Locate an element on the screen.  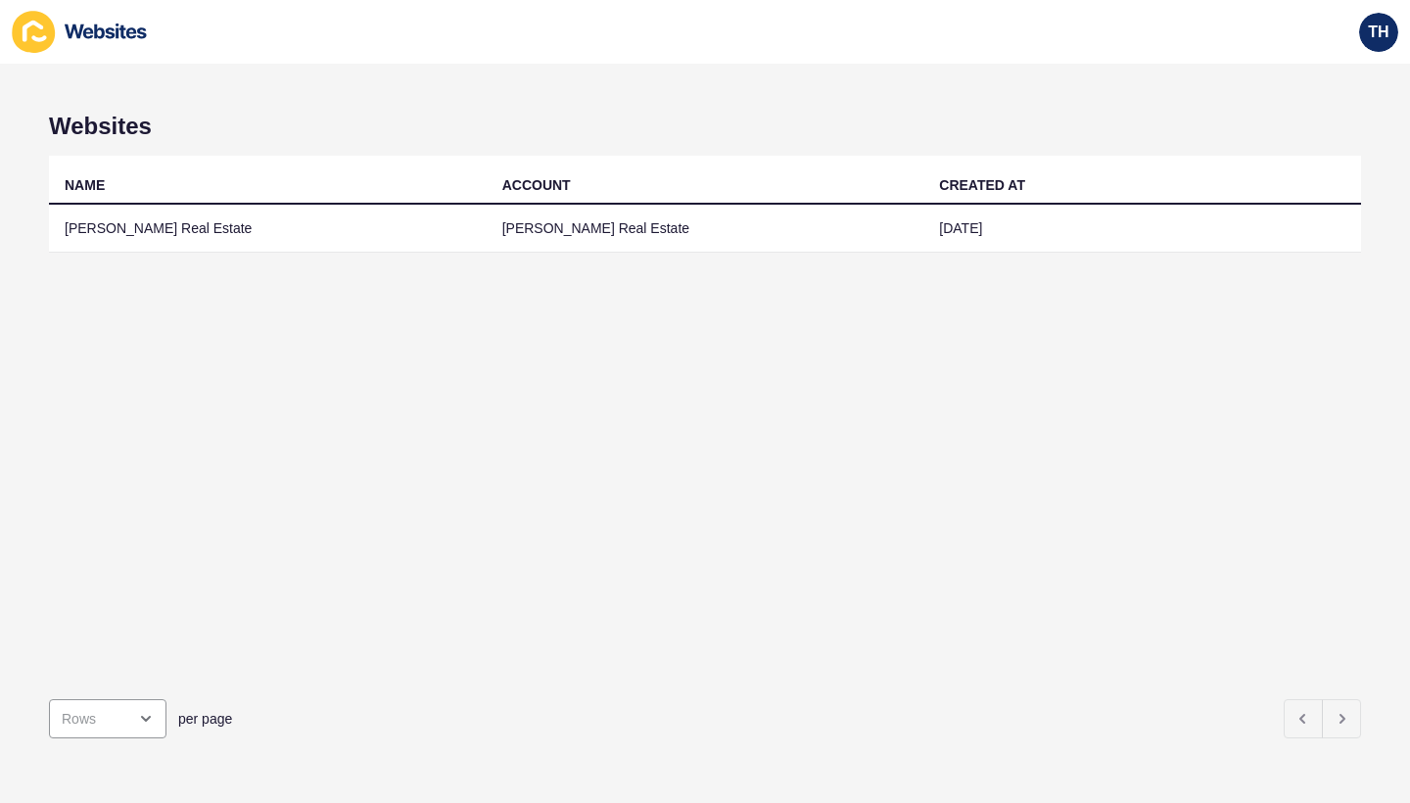
div: CREATED AT is located at coordinates (982, 185).